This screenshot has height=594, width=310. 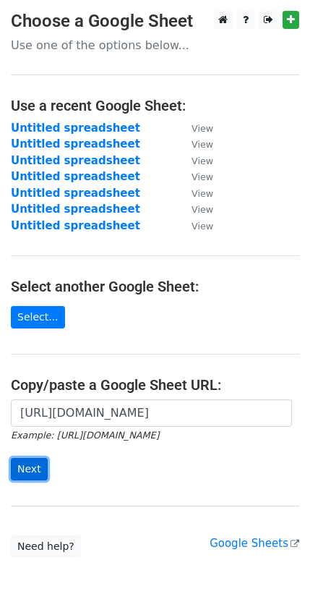 What do you see at coordinates (155, 45) in the screenshot?
I see `p: Use one of the options below...` at bounding box center [155, 45].